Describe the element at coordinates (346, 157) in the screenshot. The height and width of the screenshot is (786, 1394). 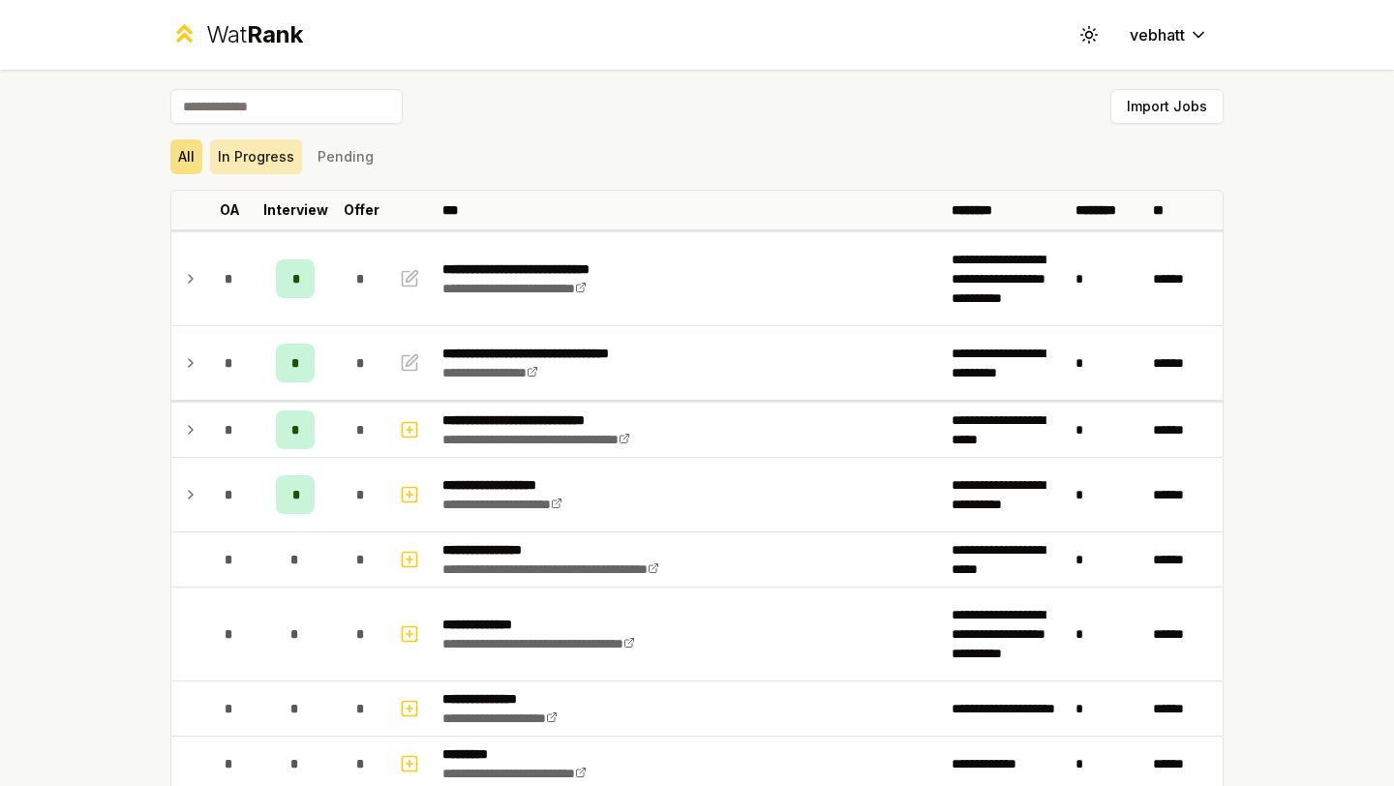
I see `button: Pending` at that location.